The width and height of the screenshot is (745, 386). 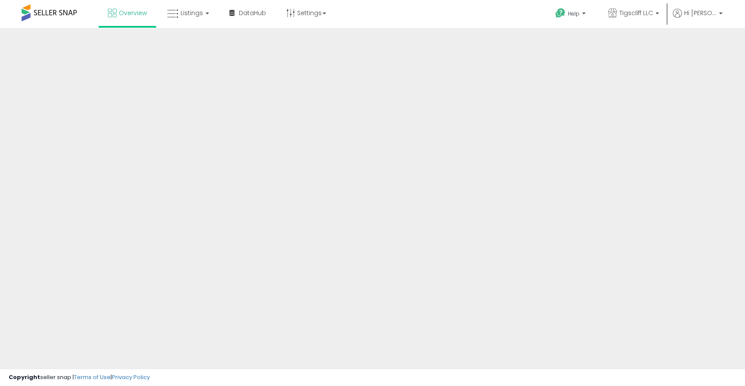 I want to click on div: seller snap | |, so click(x=79, y=377).